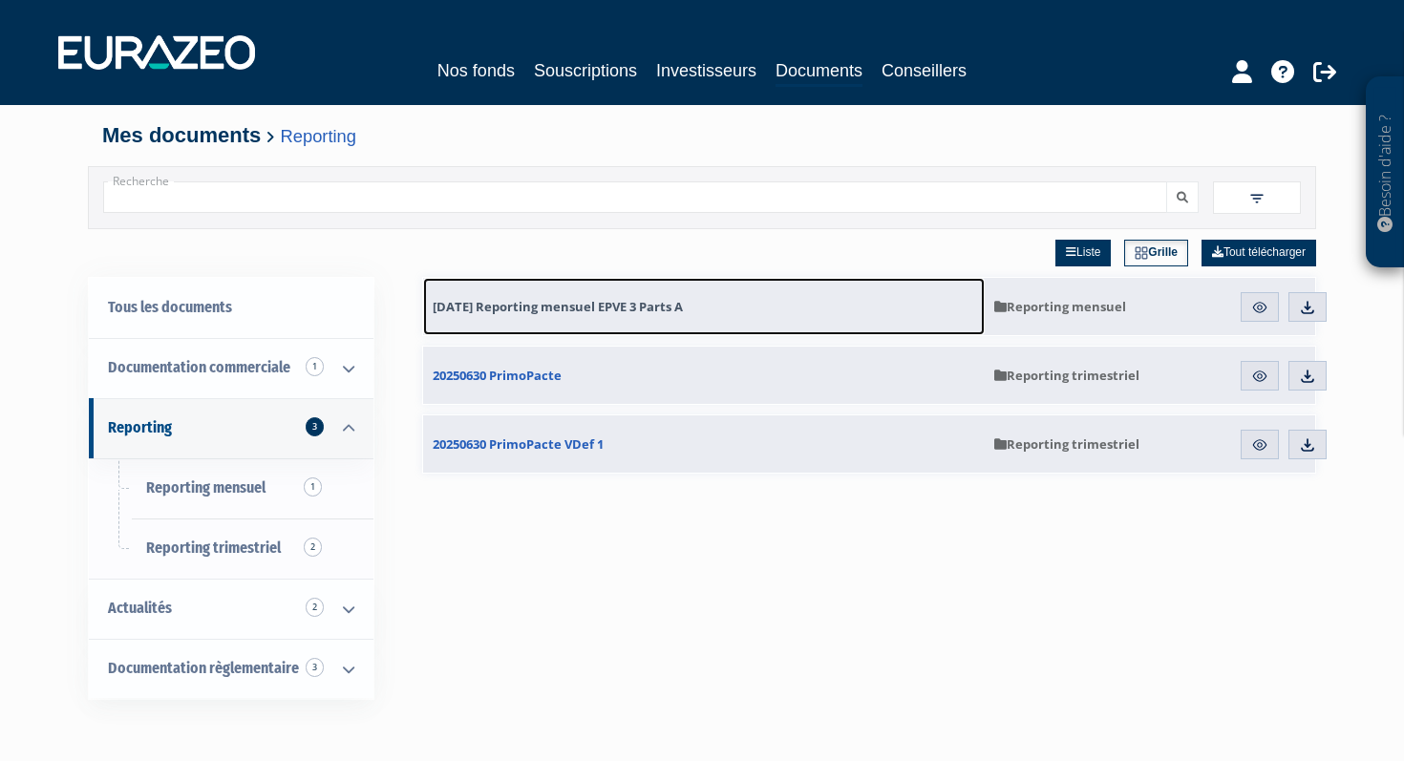 The image size is (1404, 761). What do you see at coordinates (231, 307) in the screenshot?
I see `a: Tous les documents` at bounding box center [231, 307].